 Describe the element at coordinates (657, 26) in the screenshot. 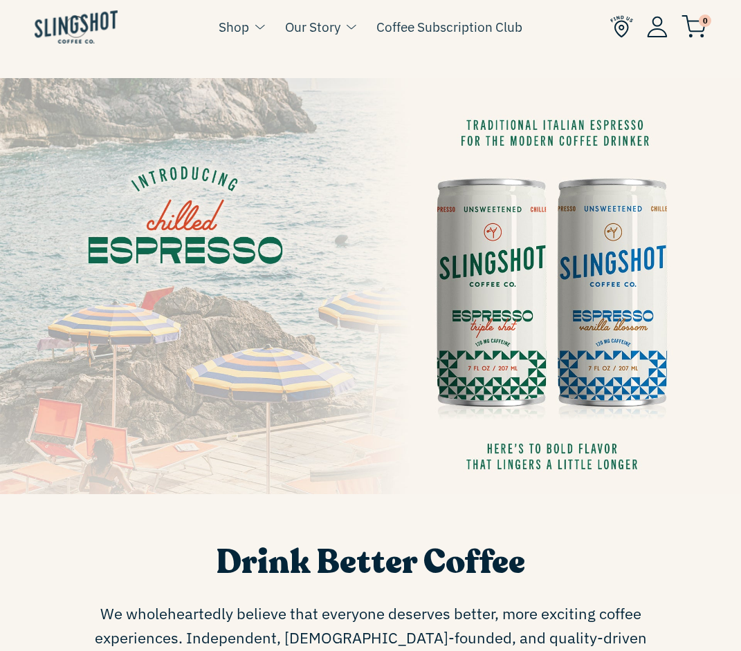

I see `img: Account` at that location.